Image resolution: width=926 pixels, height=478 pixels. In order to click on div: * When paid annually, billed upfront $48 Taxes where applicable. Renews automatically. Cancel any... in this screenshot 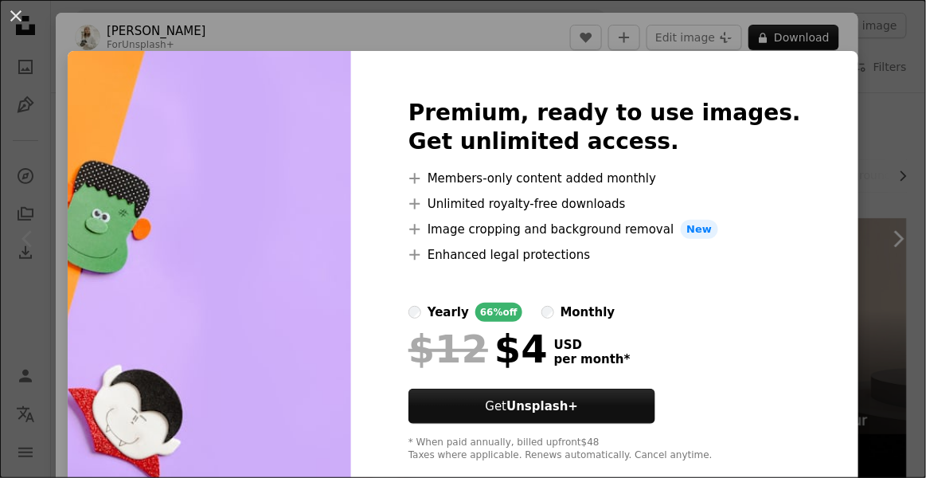, I will do `click(604, 449)`.